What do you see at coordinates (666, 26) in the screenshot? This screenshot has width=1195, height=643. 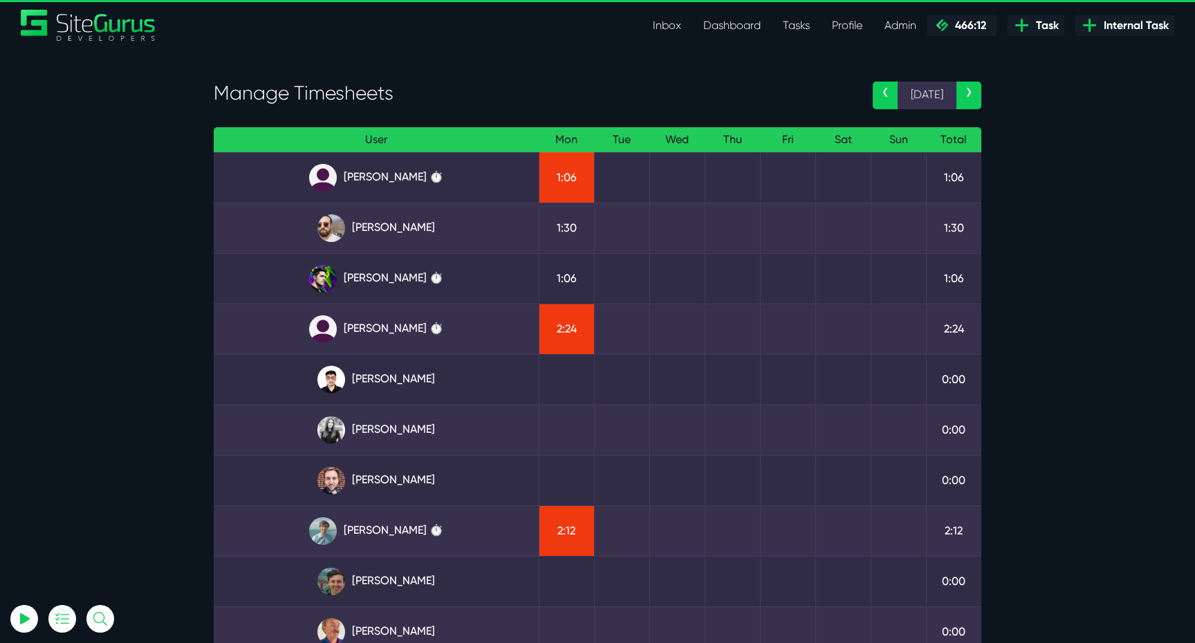 I see `a: Inbox` at bounding box center [666, 26].